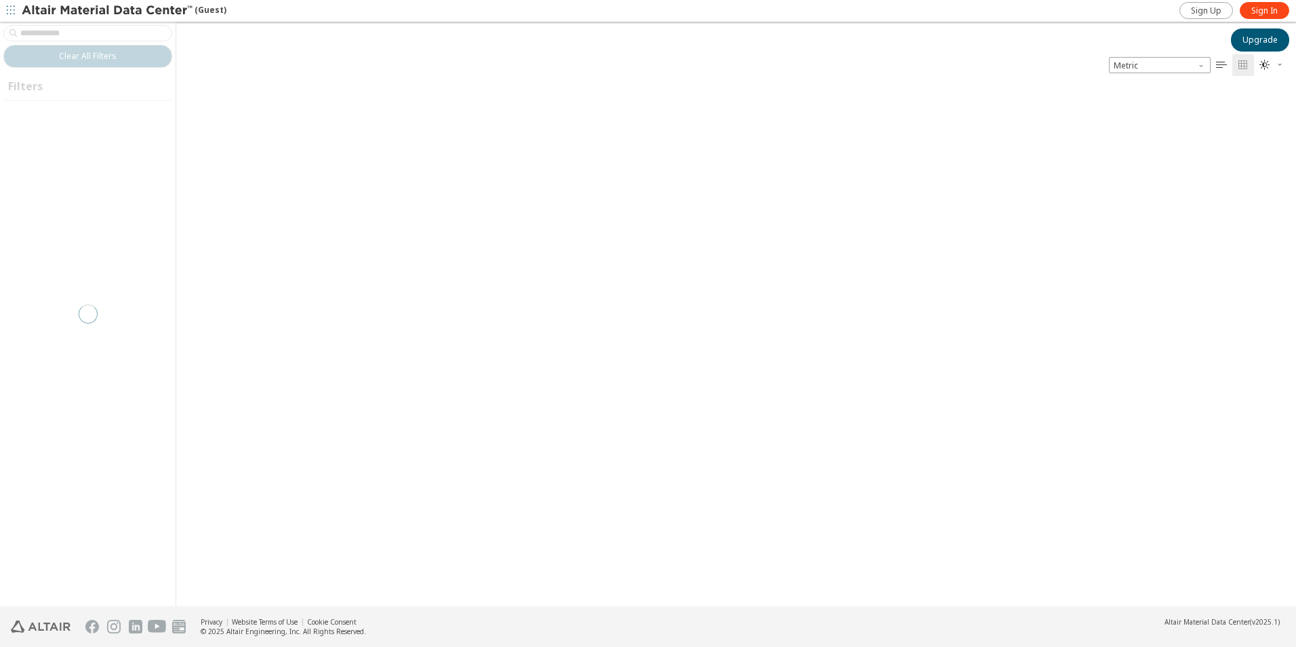 Image resolution: width=1296 pixels, height=647 pixels. I want to click on span: Sign Up, so click(1206, 11).